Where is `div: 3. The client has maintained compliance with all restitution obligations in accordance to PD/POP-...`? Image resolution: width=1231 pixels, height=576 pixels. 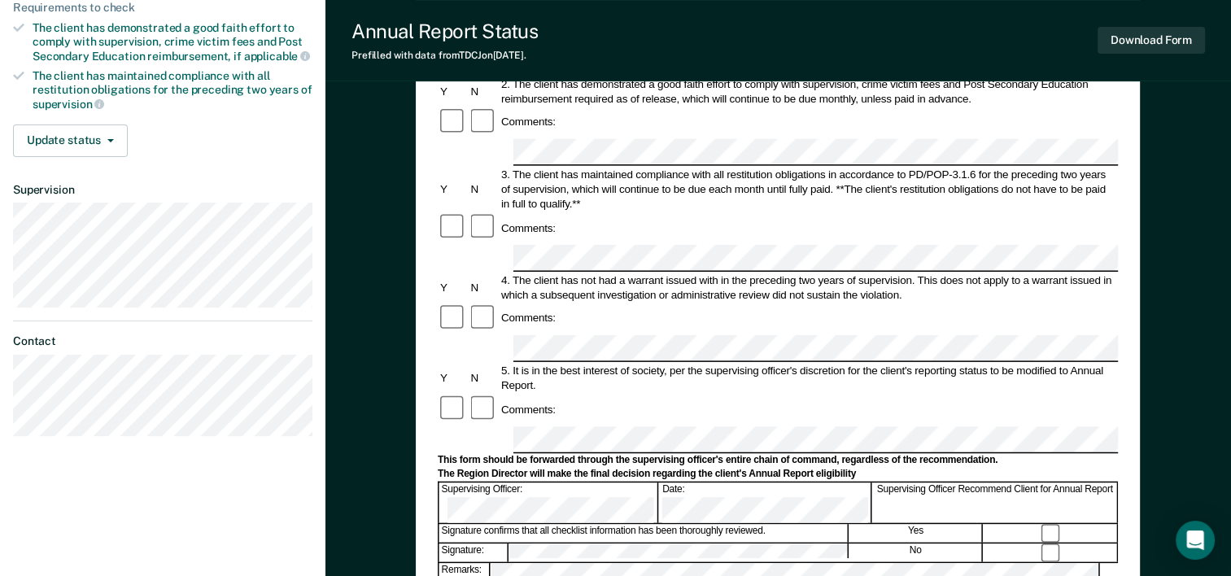 div: 3. The client has maintained compliance with all restitution obligations in accordance to PD/POP-... is located at coordinates (808, 189).